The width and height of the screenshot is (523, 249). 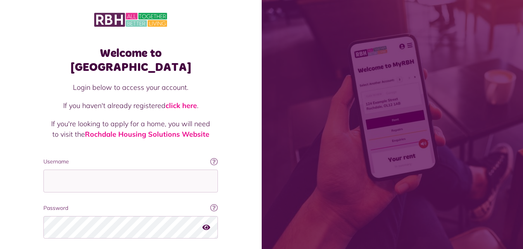 What do you see at coordinates (131, 162) in the screenshot?
I see `label: Username` at bounding box center [131, 162].